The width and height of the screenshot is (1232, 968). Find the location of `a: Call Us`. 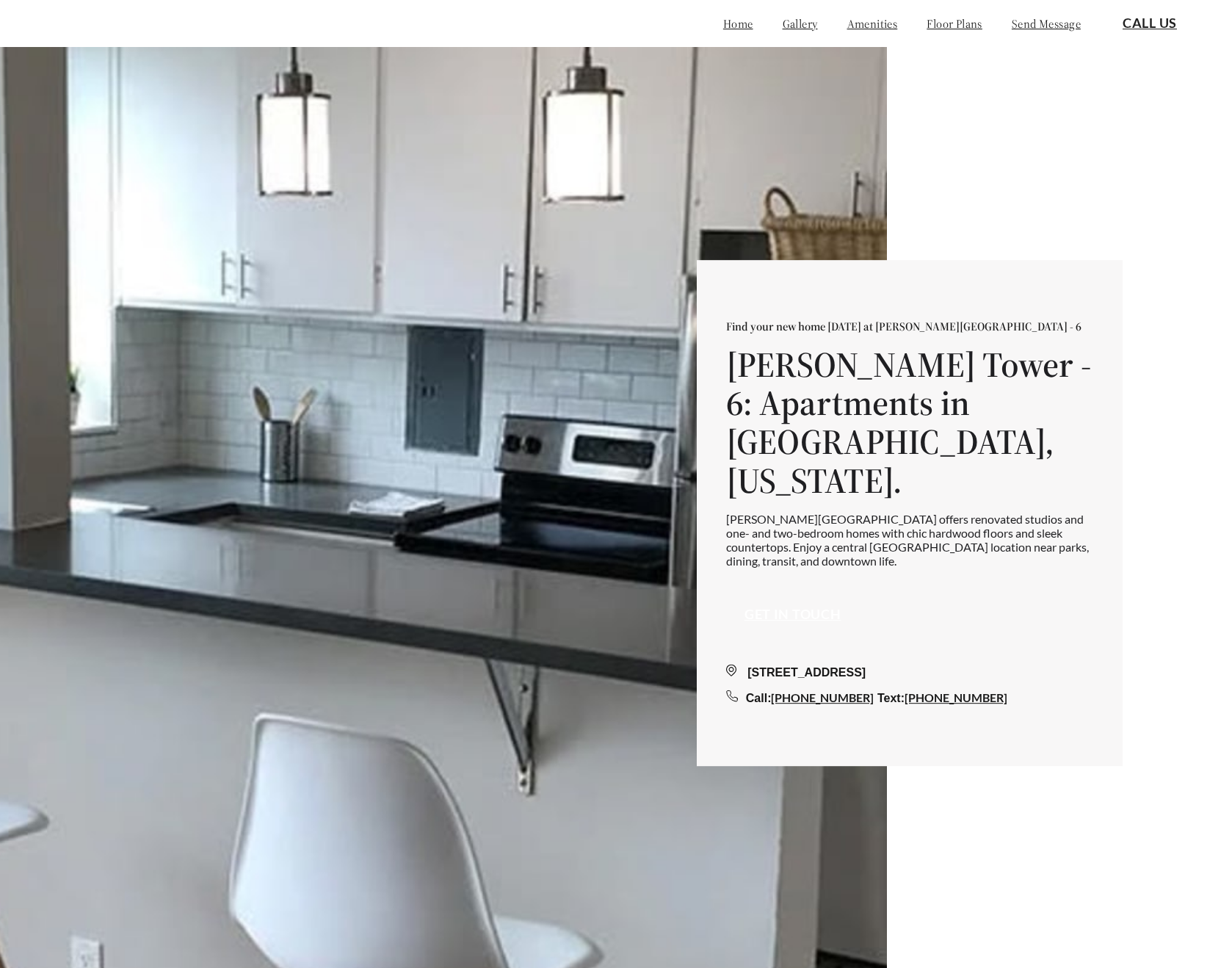

a: Call Us is located at coordinates (1150, 24).